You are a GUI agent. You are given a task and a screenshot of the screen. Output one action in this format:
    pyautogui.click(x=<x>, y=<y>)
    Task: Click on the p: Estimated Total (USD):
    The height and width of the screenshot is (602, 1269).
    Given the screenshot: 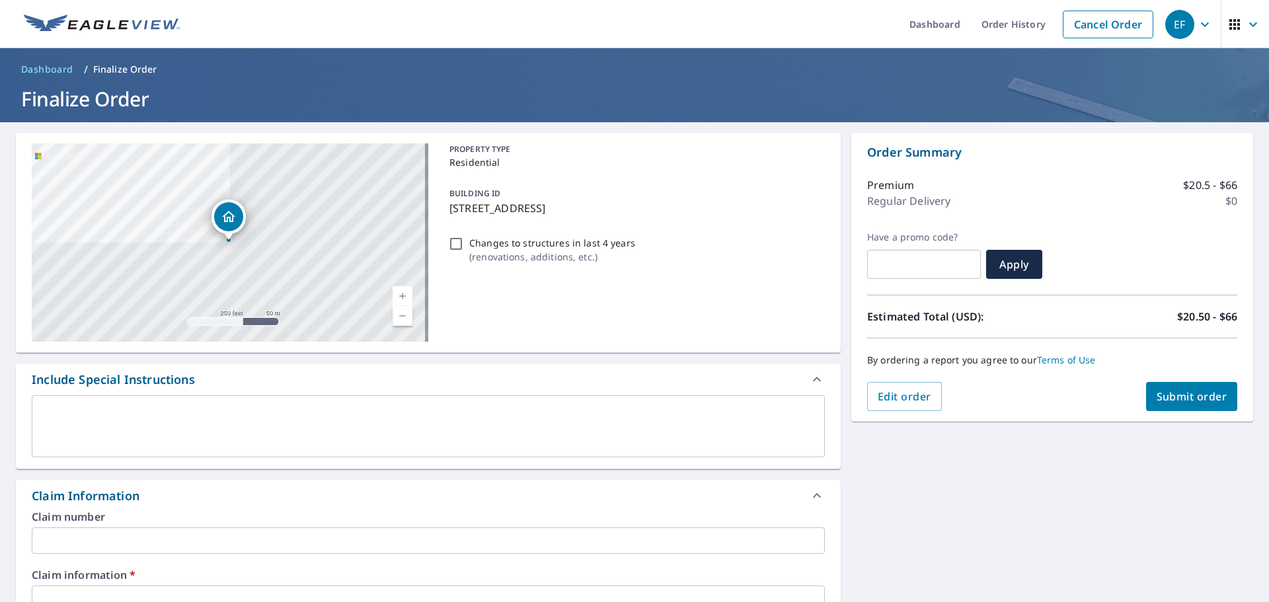 What is the action you would take?
    pyautogui.click(x=960, y=317)
    